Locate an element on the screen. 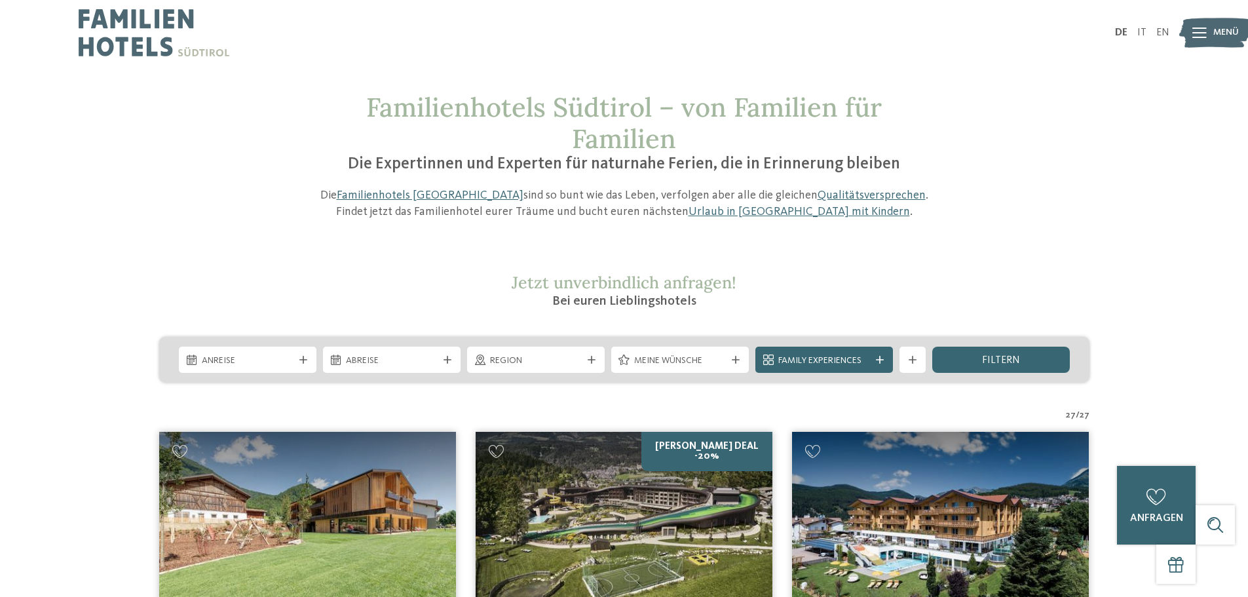 The width and height of the screenshot is (1248, 597). a: Qualitätsversprechen is located at coordinates (872, 195).